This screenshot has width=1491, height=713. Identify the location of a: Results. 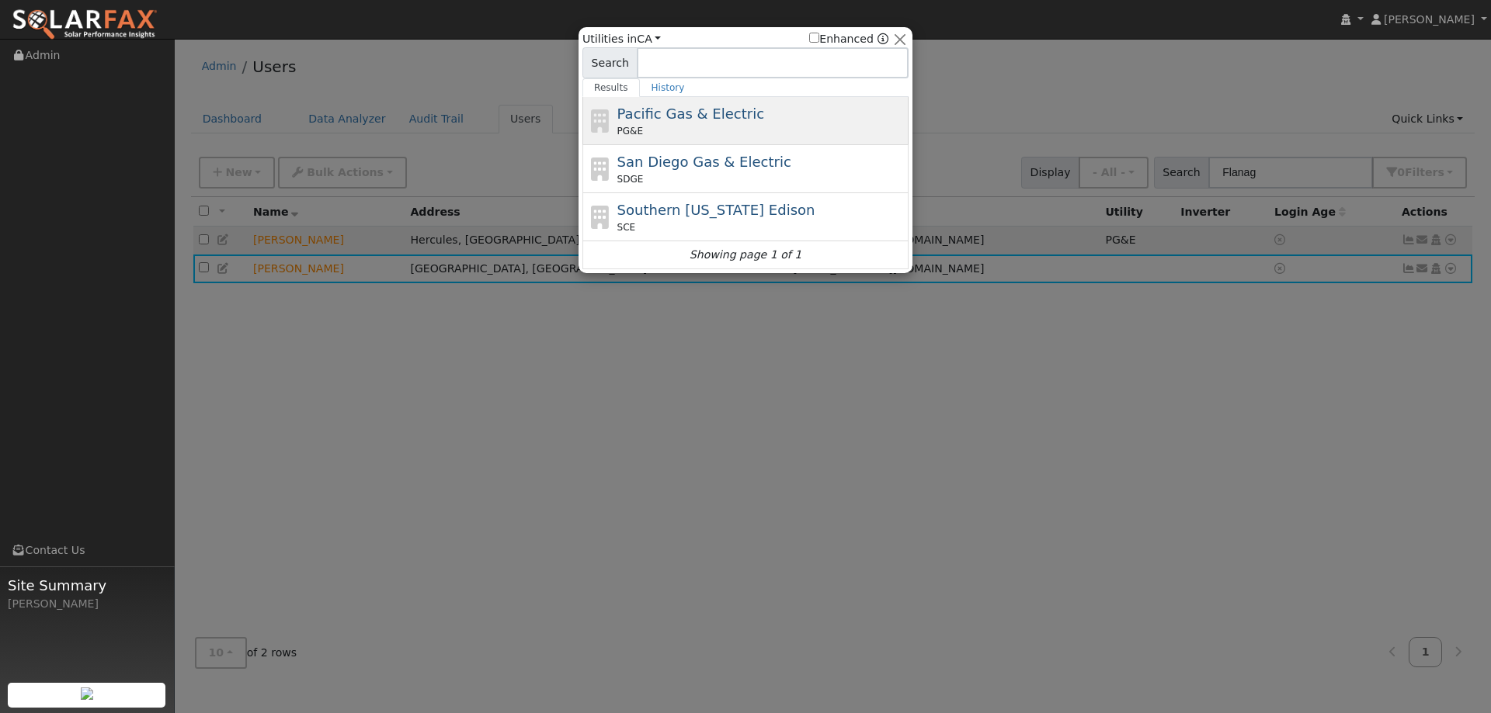
(611, 88).